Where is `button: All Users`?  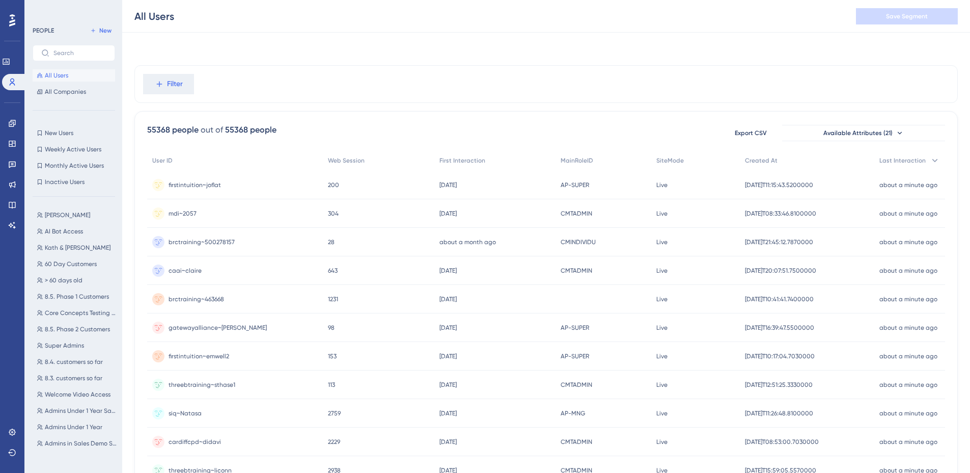
button: All Users is located at coordinates (74, 75).